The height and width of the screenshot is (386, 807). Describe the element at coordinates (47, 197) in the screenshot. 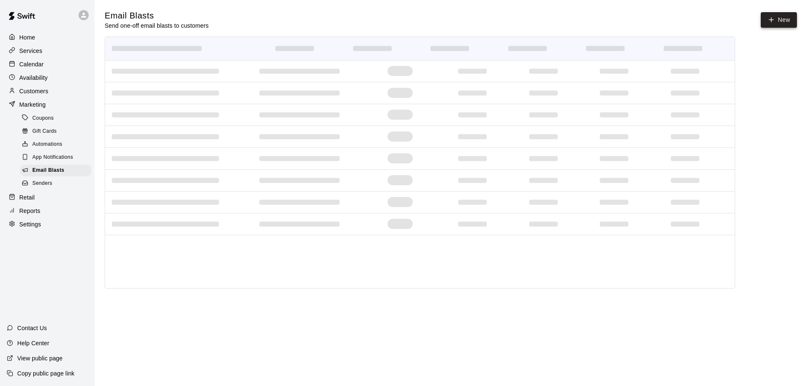

I see `div: Retail` at that location.